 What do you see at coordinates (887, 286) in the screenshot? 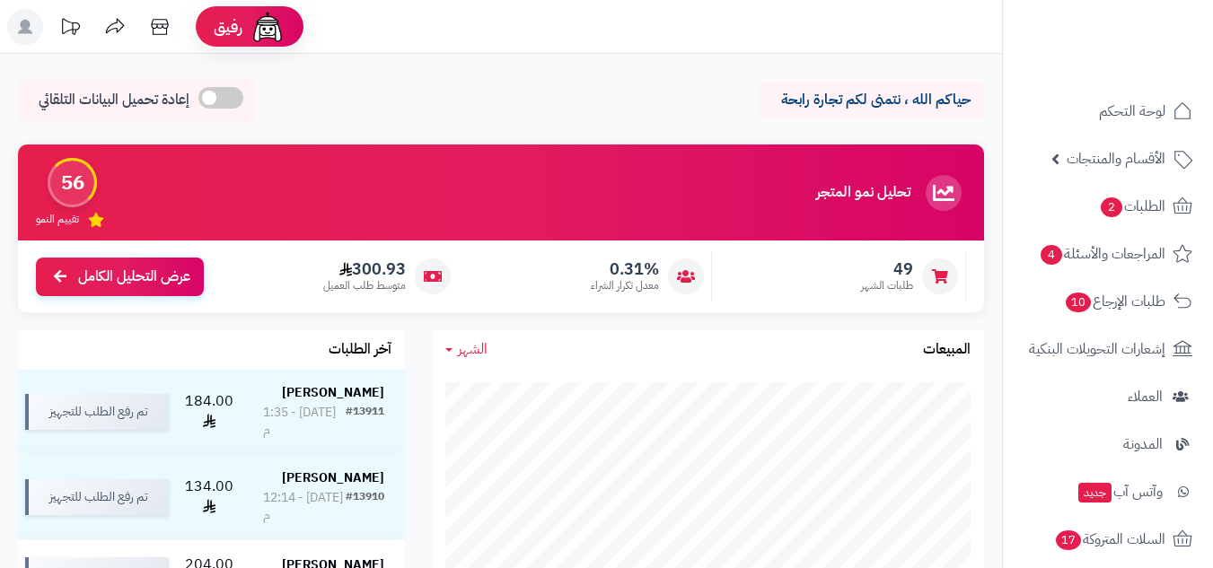
I see `span: طلبات الشهر` at bounding box center [887, 286].